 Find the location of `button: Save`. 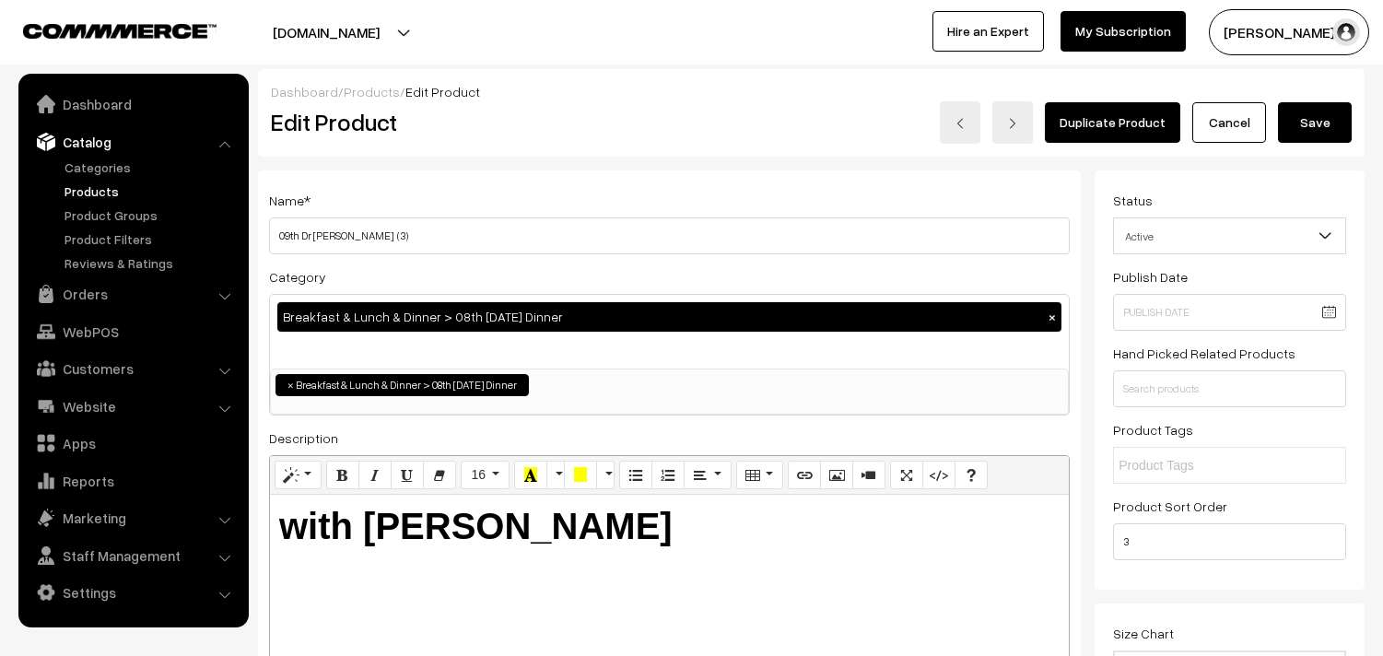

button: Save is located at coordinates (1315, 123).